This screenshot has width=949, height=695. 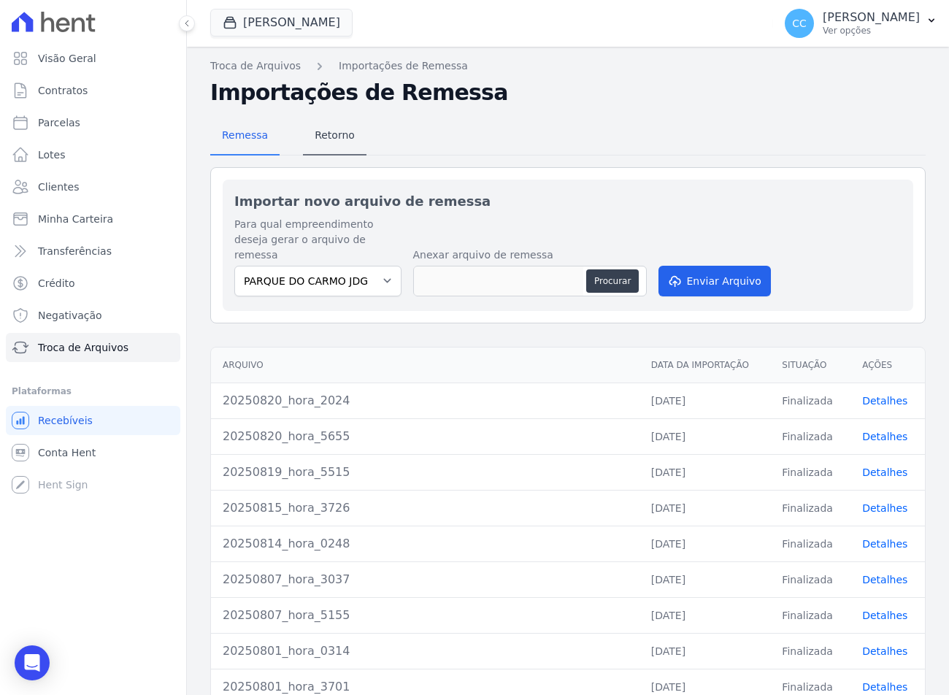 What do you see at coordinates (32, 663) in the screenshot?
I see `div: Open Intercom Messenger` at bounding box center [32, 663].